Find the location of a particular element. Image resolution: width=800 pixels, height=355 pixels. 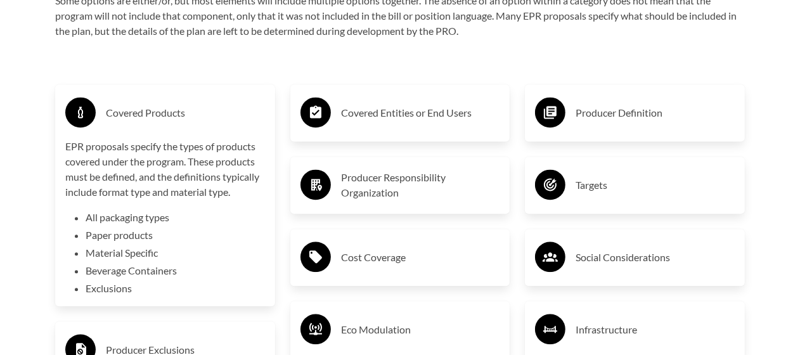

li: Beverage Containers is located at coordinates (175, 271).